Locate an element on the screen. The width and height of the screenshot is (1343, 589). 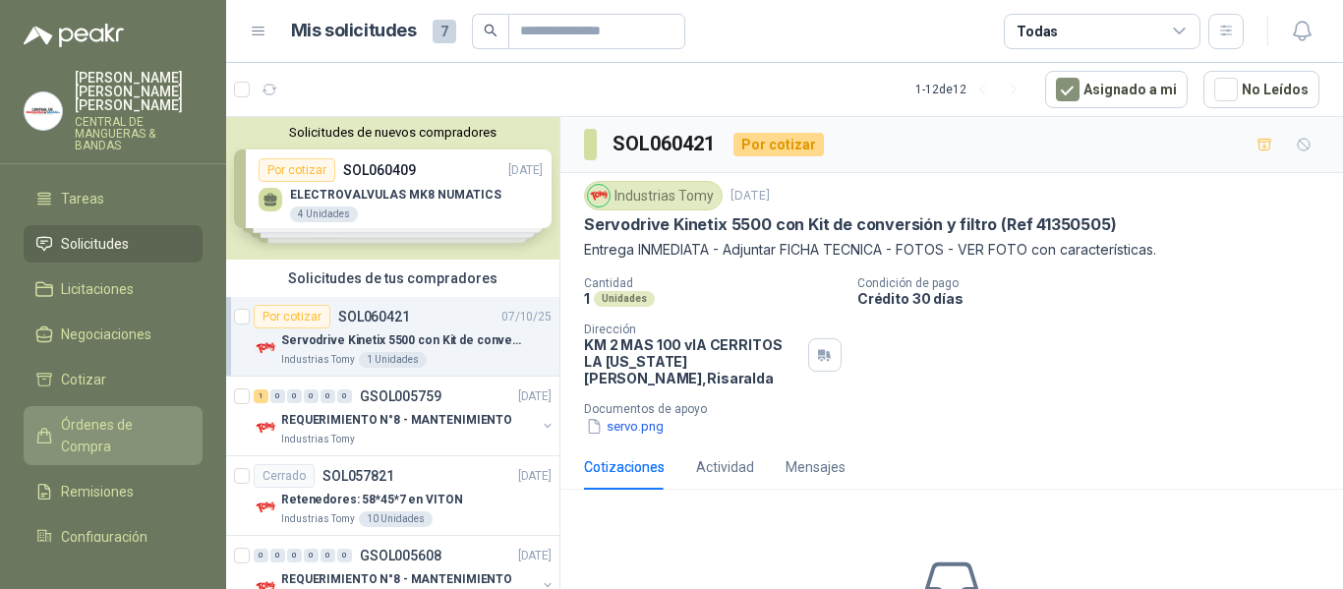
h3: SOL060421 is located at coordinates (664, 144).